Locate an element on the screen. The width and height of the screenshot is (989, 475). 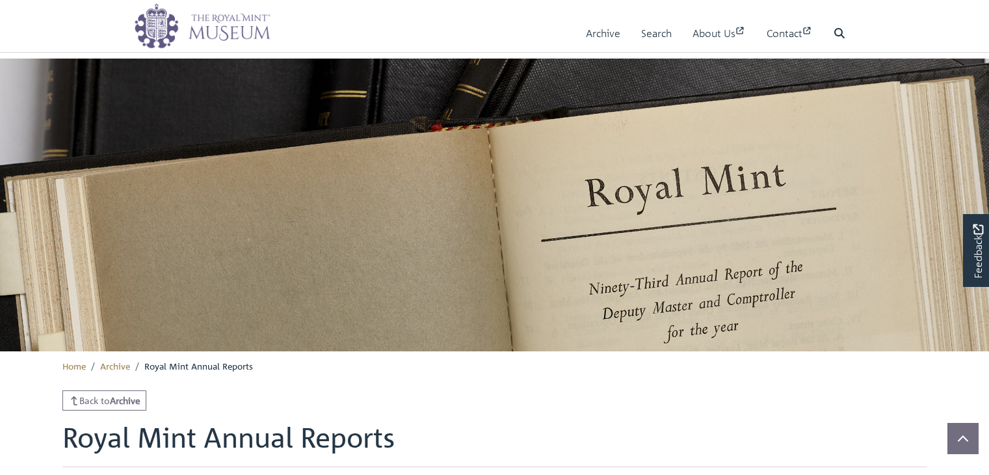
a: Search is located at coordinates (656, 33).